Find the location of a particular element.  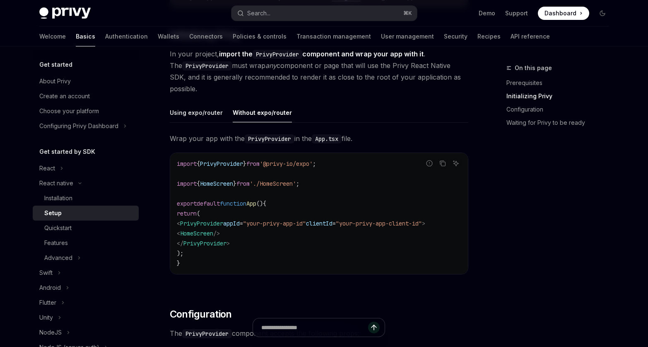

button: Toggle React section is located at coordinates (86, 168).